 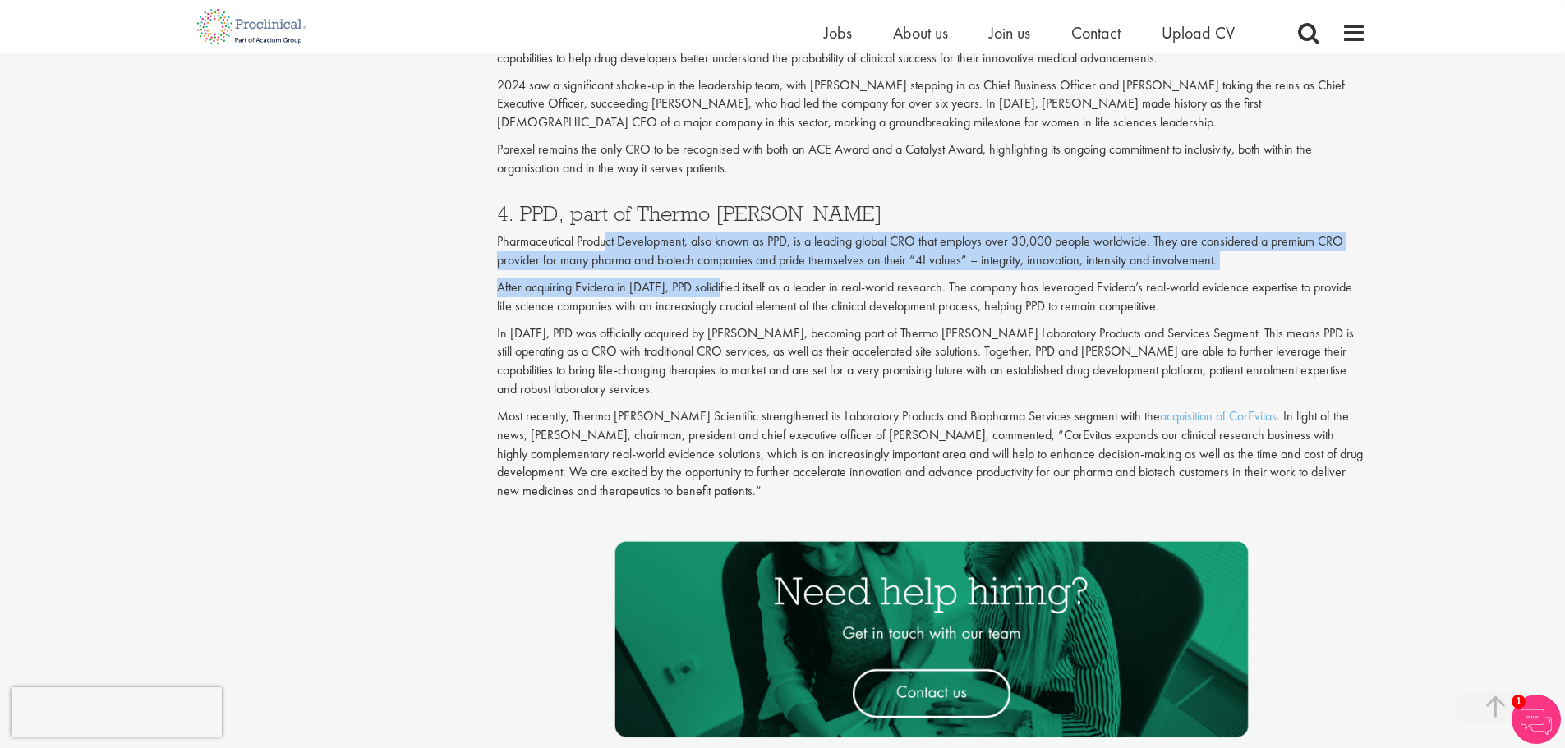 What do you see at coordinates (1536, 719) in the screenshot?
I see `img: Chatbot` at bounding box center [1536, 719].